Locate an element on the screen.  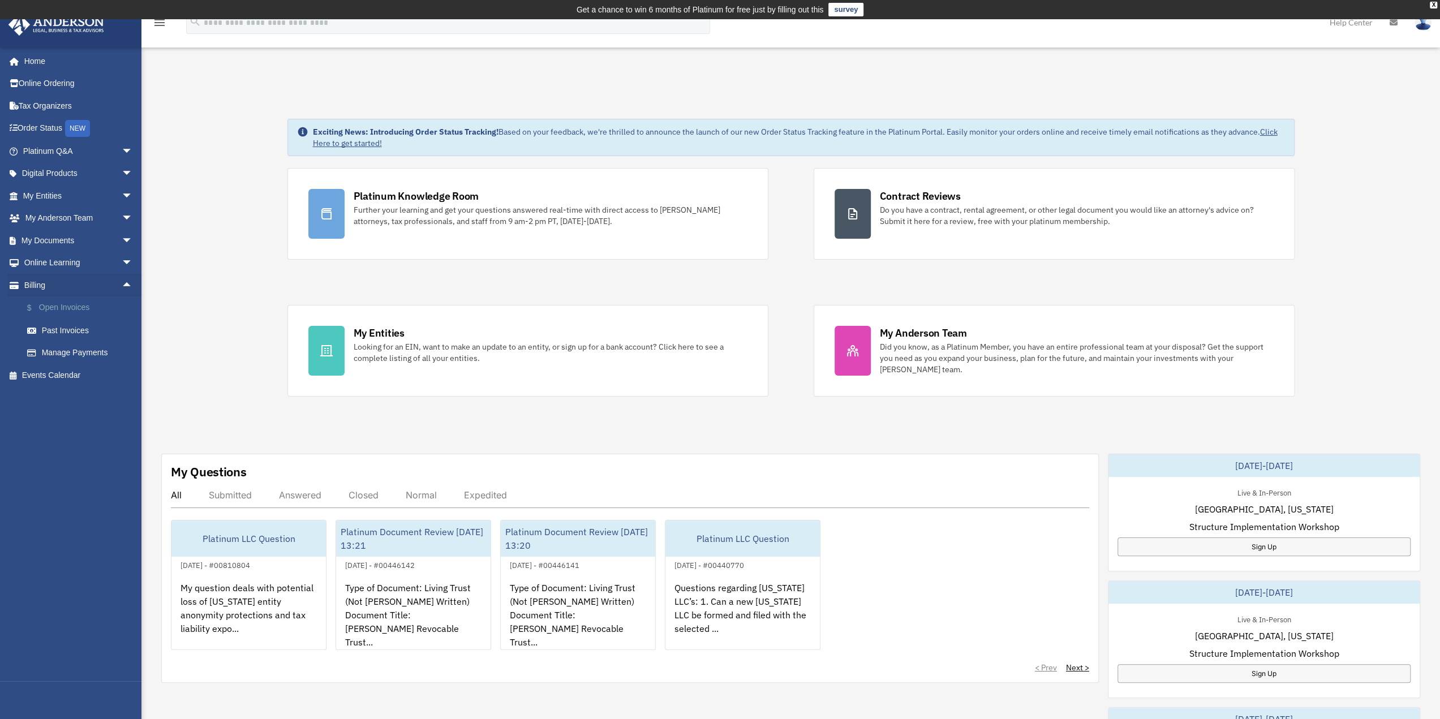
div: NEW is located at coordinates (78, 128).